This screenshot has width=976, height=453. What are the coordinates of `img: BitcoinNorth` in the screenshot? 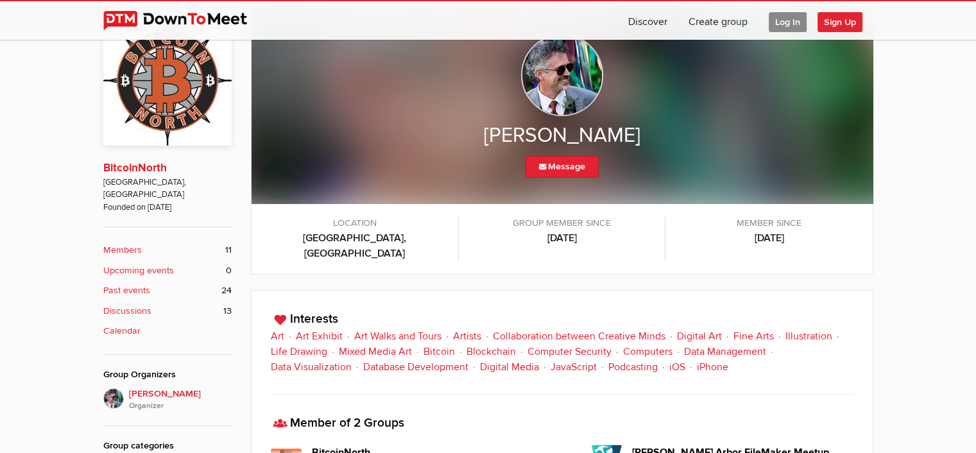 It's located at (167, 76).